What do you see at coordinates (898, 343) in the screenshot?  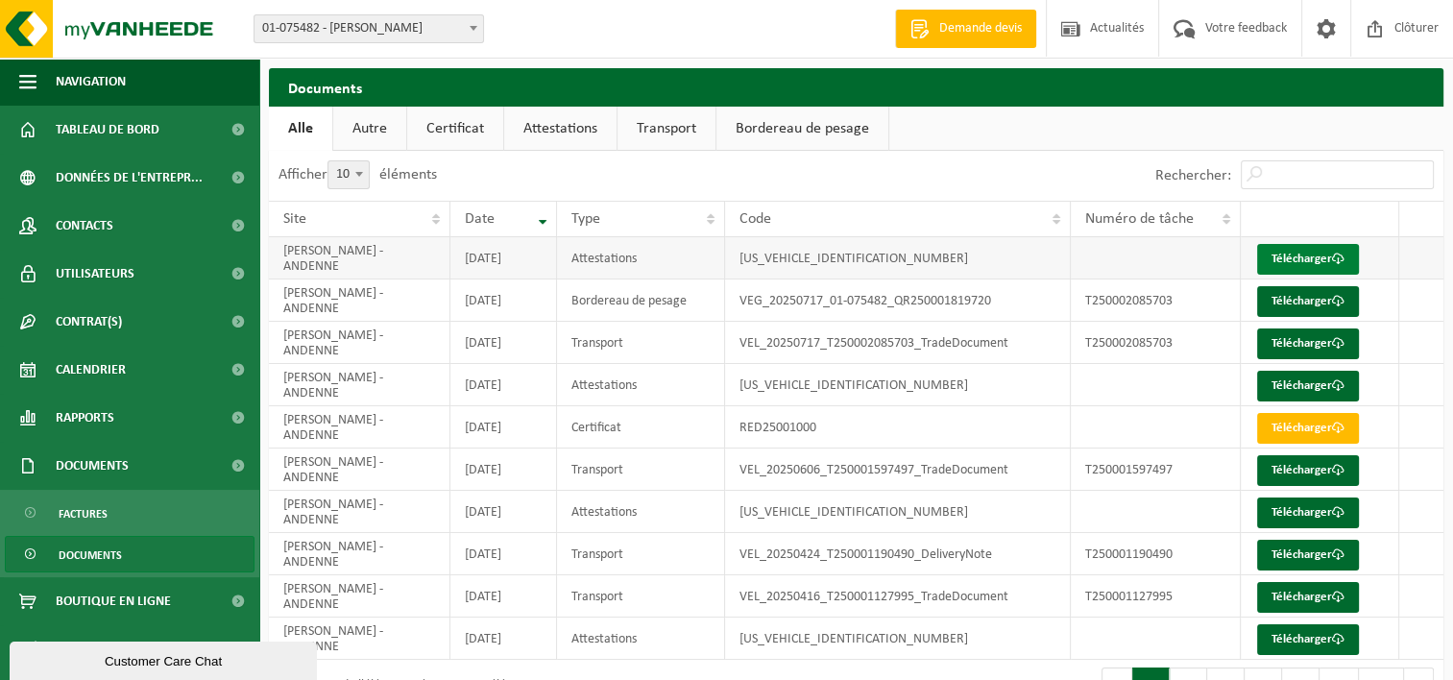 I see `td: VEL_20250717_T250002085703_TradeDocument` at bounding box center [898, 343].